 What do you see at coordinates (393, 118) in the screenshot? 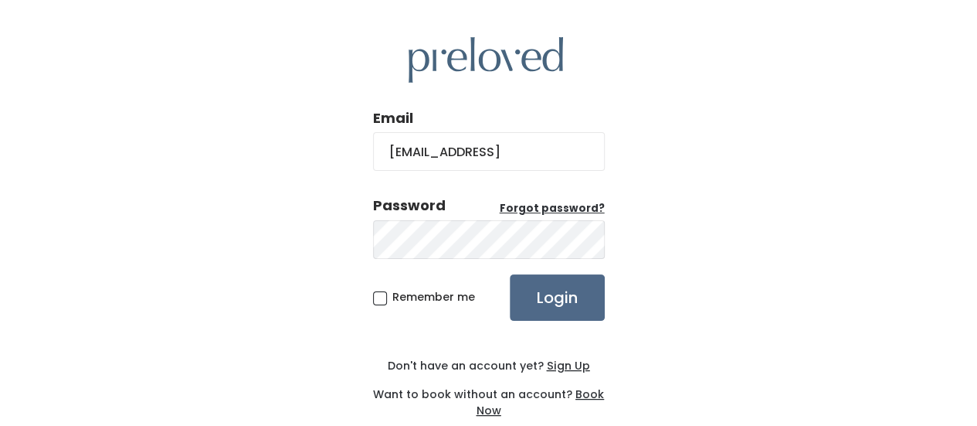
I see `label: Email` at bounding box center [393, 118].